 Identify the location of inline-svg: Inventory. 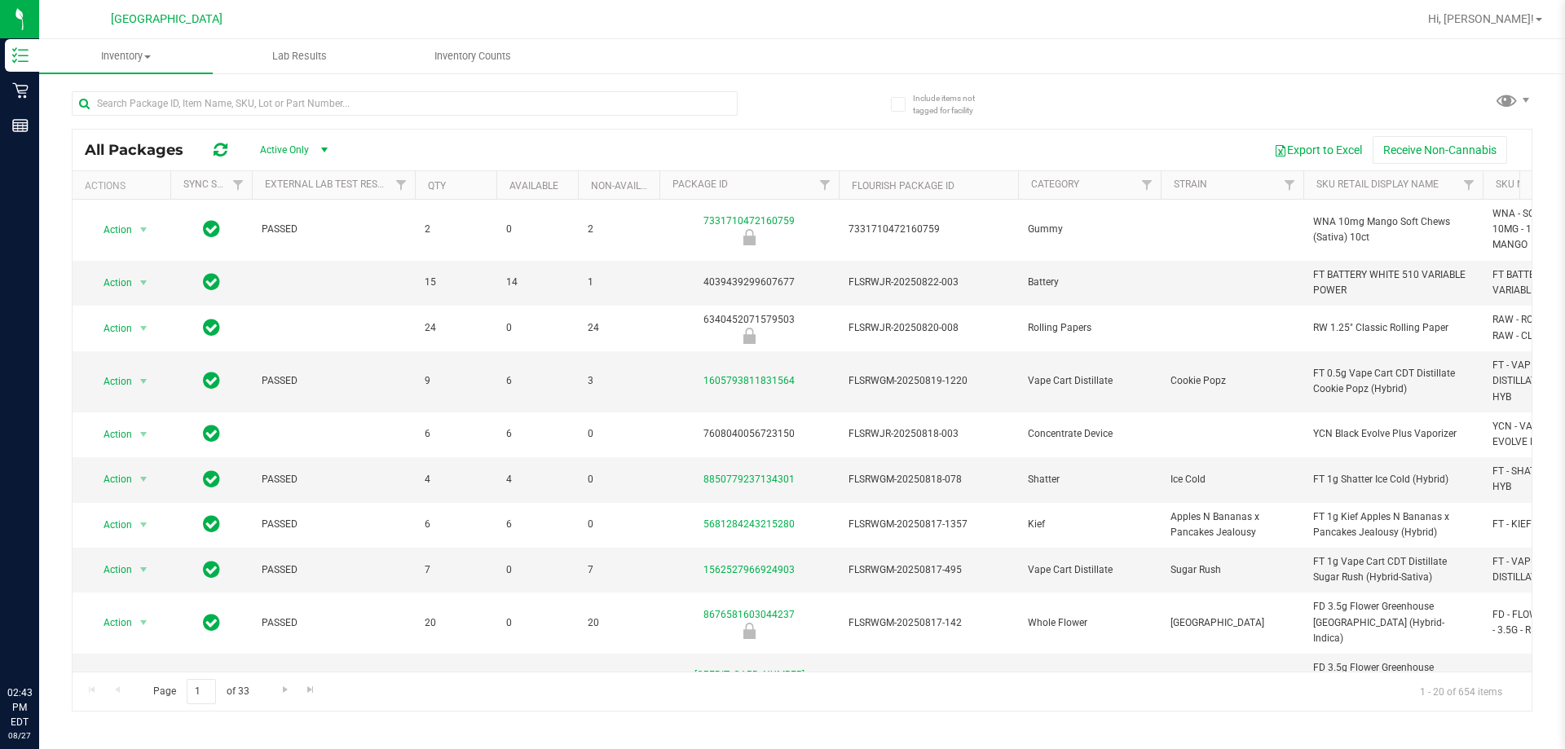
(20, 55).